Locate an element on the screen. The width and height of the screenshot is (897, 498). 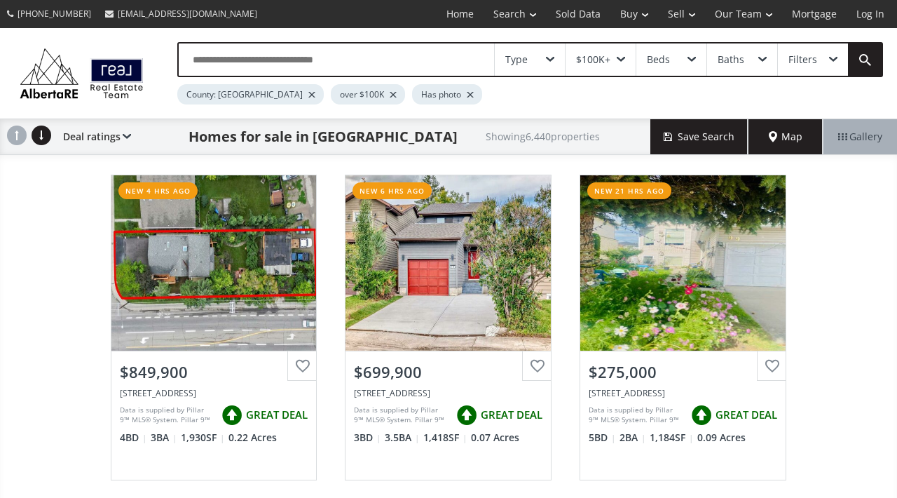
span: 0.07 Acres is located at coordinates (495, 437).